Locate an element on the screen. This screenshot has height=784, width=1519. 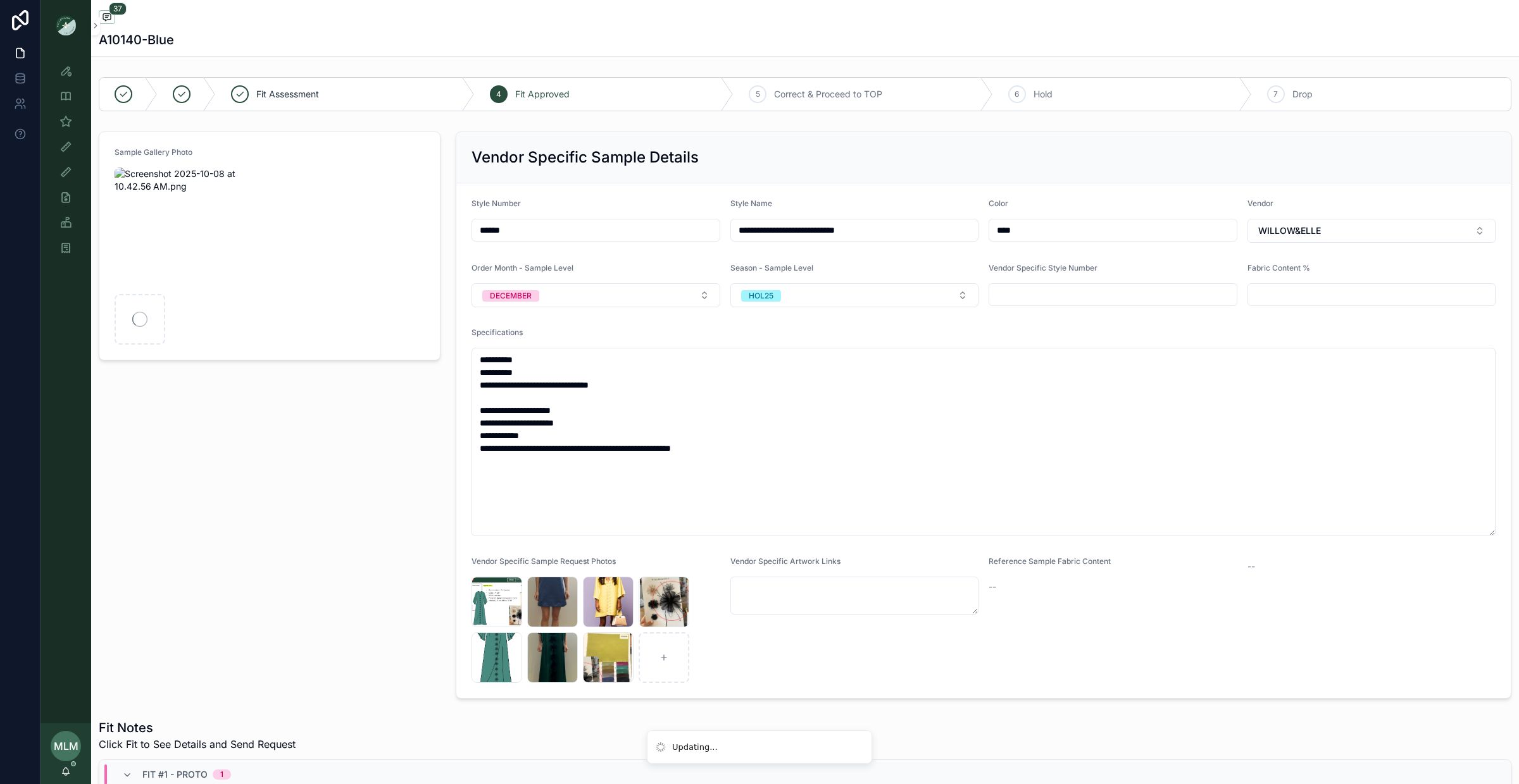
span: Vendor is located at coordinates (1259, 203).